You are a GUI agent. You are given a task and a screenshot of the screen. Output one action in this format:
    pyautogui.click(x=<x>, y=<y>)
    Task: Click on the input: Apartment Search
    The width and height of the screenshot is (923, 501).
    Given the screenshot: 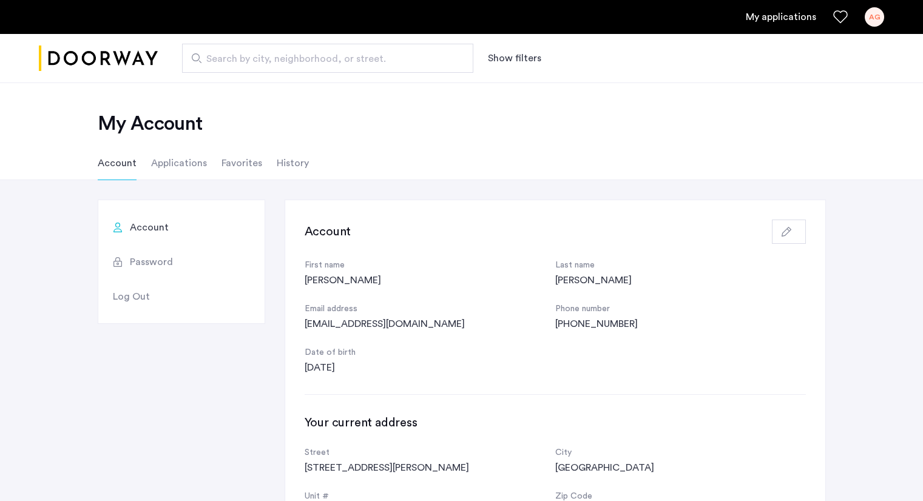 What is the action you would take?
    pyautogui.click(x=328, y=58)
    